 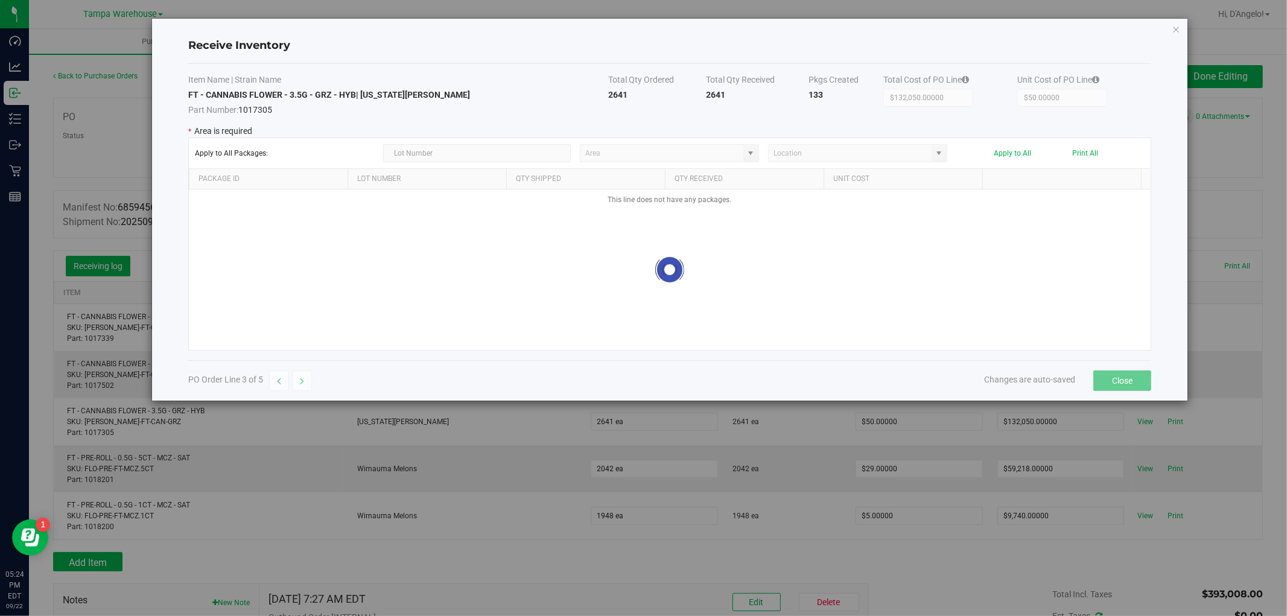 What do you see at coordinates (1012, 153) in the screenshot?
I see `button: Apply to All` at bounding box center [1012, 153].